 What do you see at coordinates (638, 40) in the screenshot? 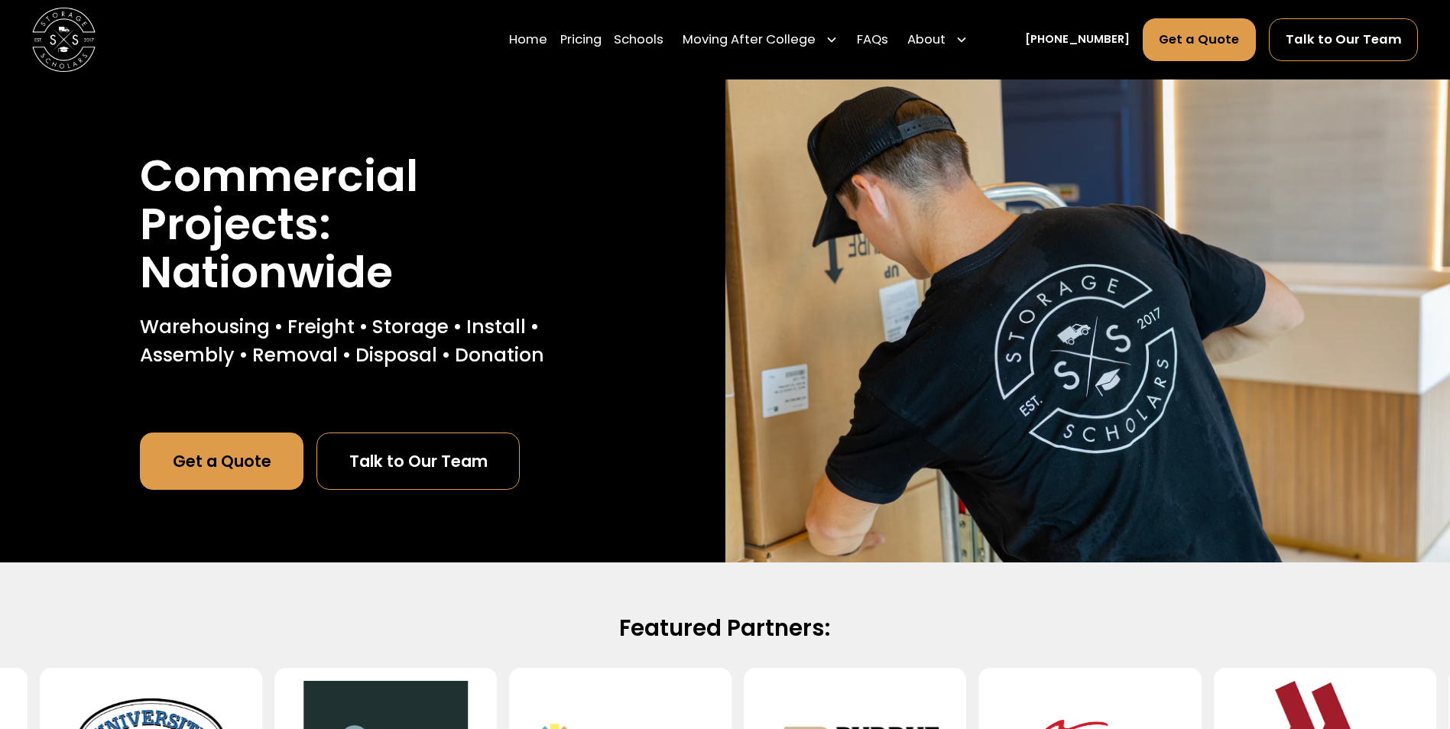
I see `a: Schools` at bounding box center [638, 40].